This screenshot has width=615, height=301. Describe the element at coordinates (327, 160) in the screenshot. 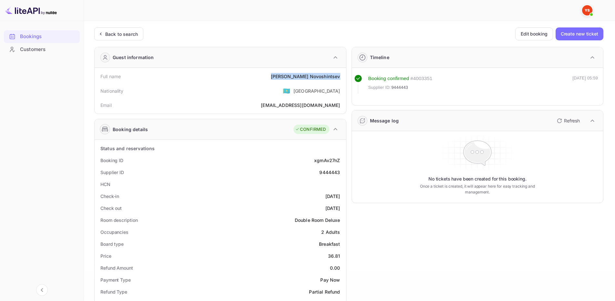

I see `div: xgmAv27nZ` at that location.